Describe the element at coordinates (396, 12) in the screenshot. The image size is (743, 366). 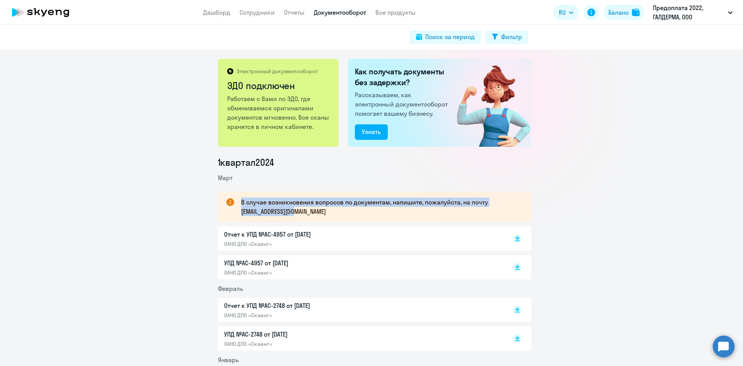
I see `a: Все продукты` at that location.